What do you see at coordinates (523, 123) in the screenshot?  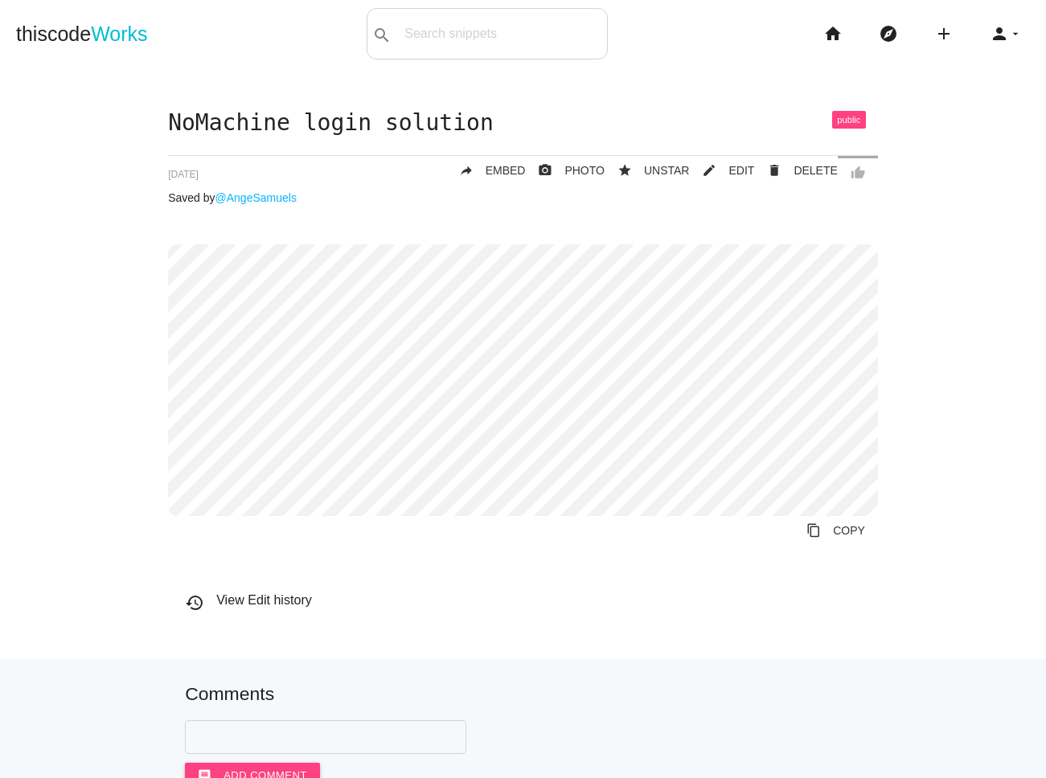 I see `h1: NoMachine login solution` at bounding box center [523, 123].